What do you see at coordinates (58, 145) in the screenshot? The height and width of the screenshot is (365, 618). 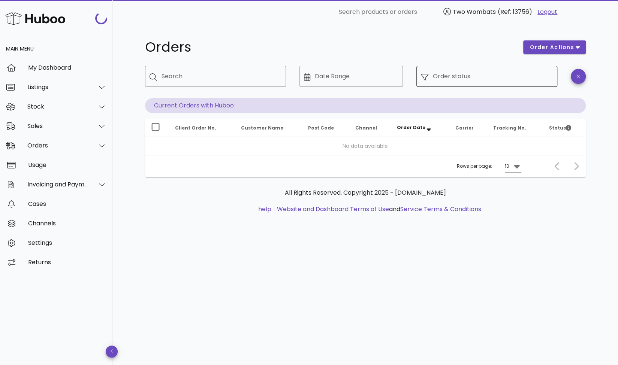 I see `div: Orders` at bounding box center [58, 145].